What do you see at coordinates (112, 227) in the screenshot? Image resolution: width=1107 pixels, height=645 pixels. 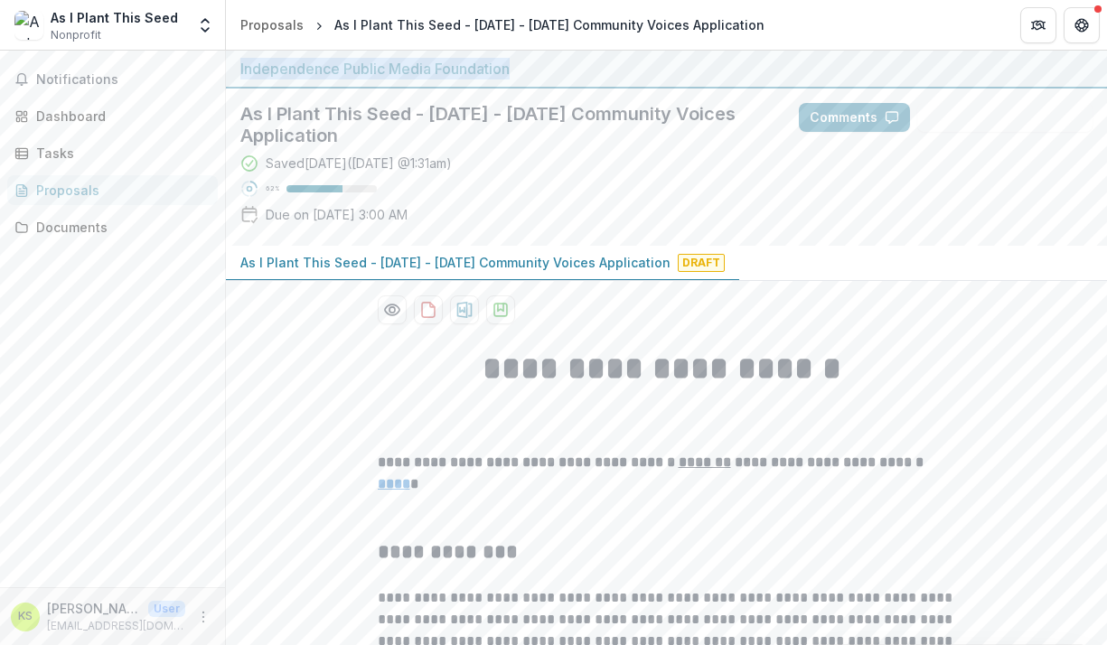 I see `a: Documents` at bounding box center [112, 227].